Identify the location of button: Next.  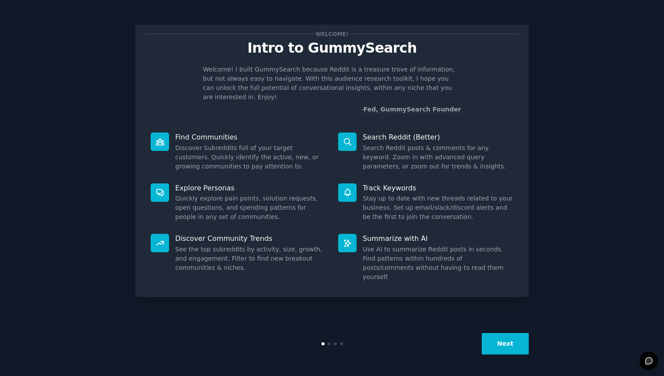
(505, 344).